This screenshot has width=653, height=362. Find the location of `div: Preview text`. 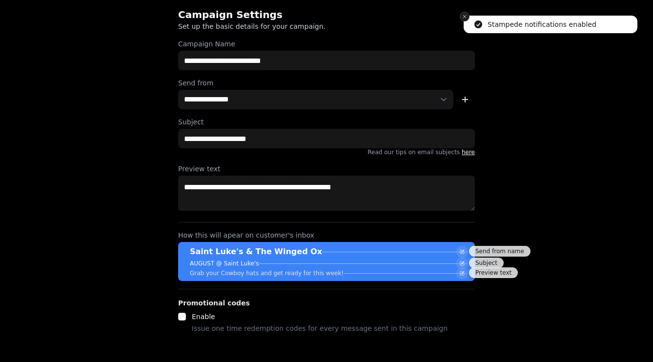

div: Preview text is located at coordinates (493, 273).